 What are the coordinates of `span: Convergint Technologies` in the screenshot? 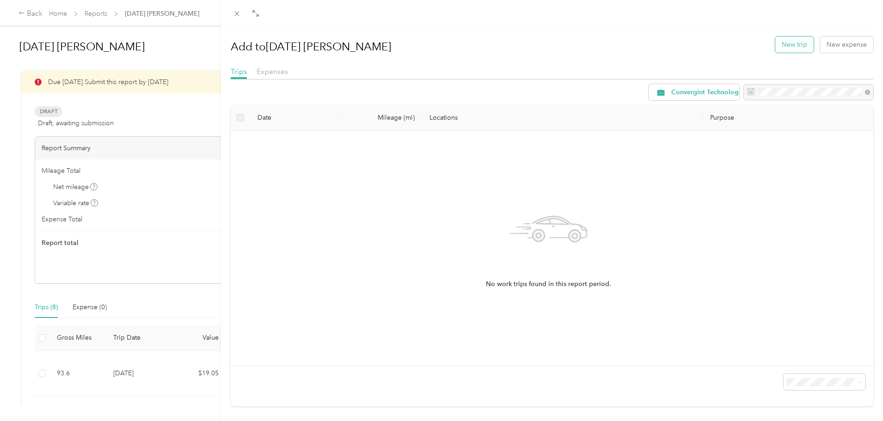 It's located at (709, 92).